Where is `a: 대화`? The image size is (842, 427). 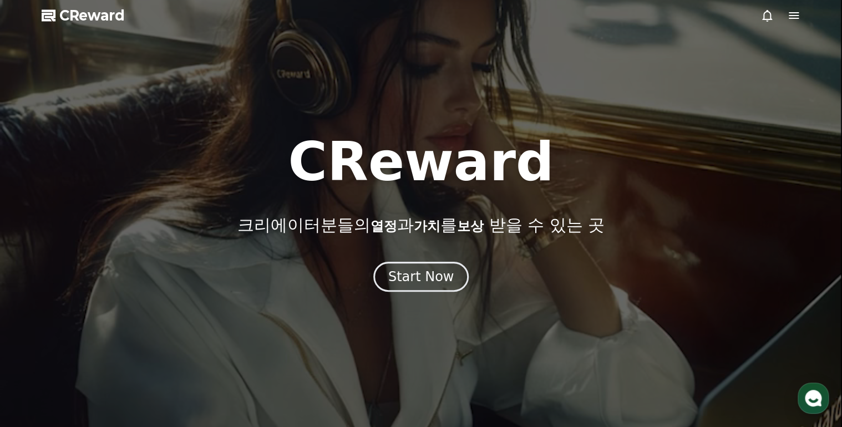 a: 대화 is located at coordinates (108, 349).